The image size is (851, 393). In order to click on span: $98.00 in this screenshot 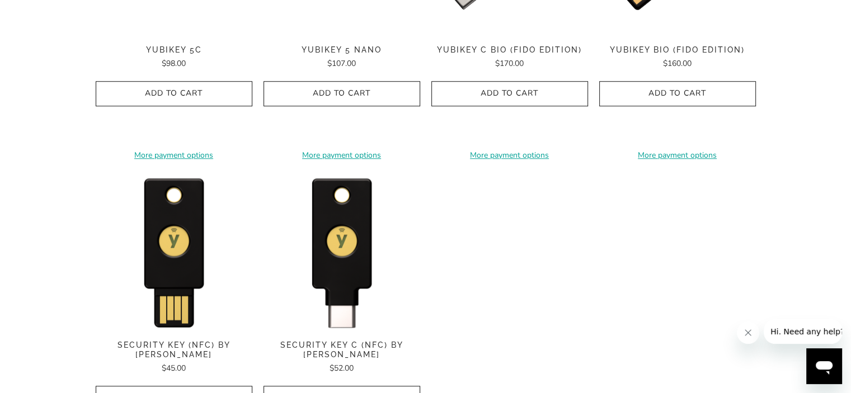, I will do `click(173, 63)`.